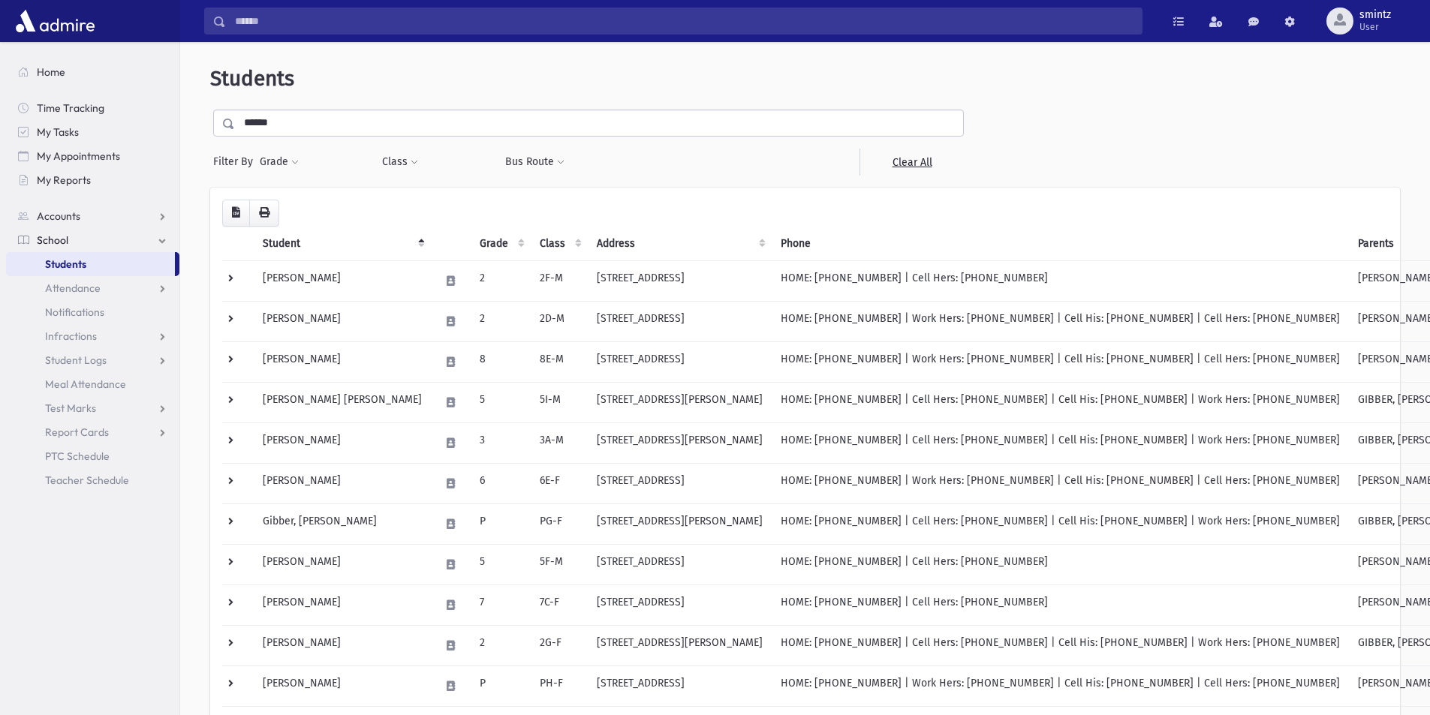 The width and height of the screenshot is (1430, 715). What do you see at coordinates (59, 216) in the screenshot?
I see `span: Accounts` at bounding box center [59, 216].